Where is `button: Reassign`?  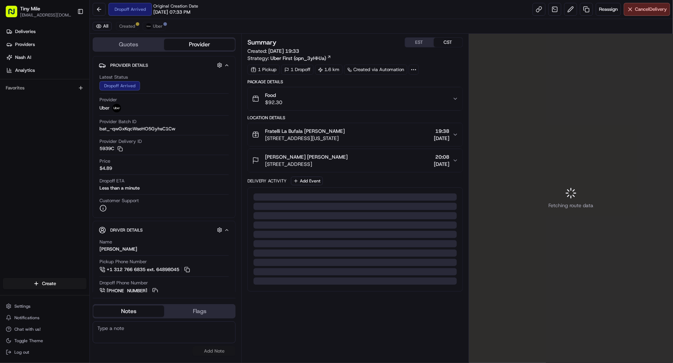 button: Reassign is located at coordinates (608, 9).